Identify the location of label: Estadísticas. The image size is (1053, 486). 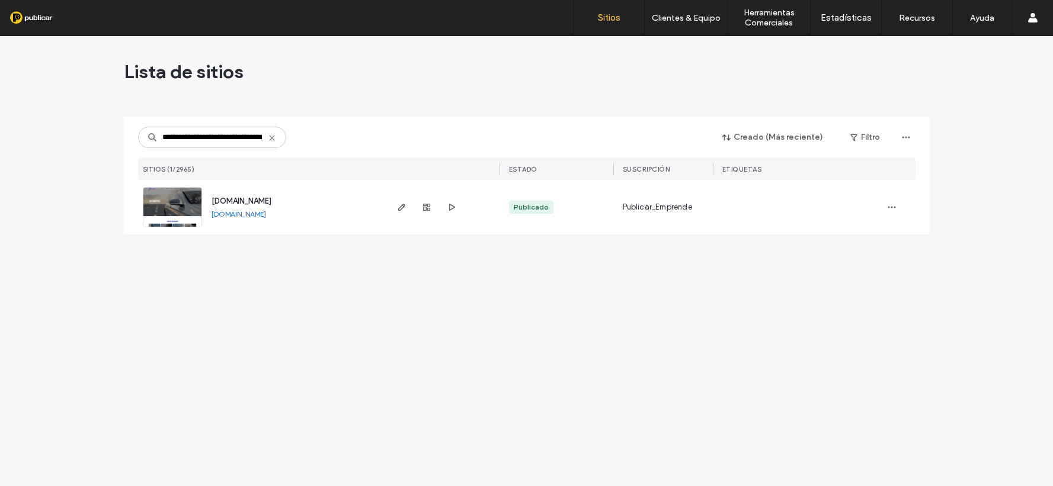
(846, 18).